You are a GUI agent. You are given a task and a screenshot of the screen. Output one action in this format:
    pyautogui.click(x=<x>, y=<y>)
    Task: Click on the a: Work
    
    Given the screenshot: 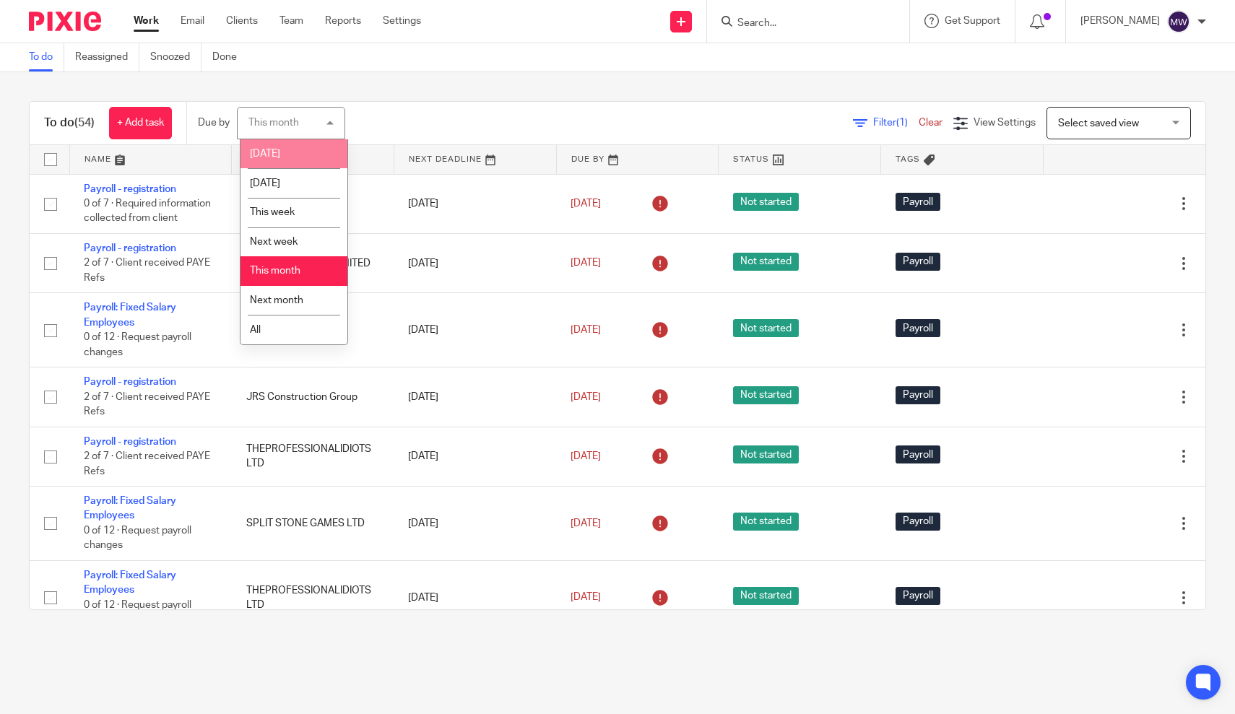 What is the action you would take?
    pyautogui.click(x=146, y=21)
    